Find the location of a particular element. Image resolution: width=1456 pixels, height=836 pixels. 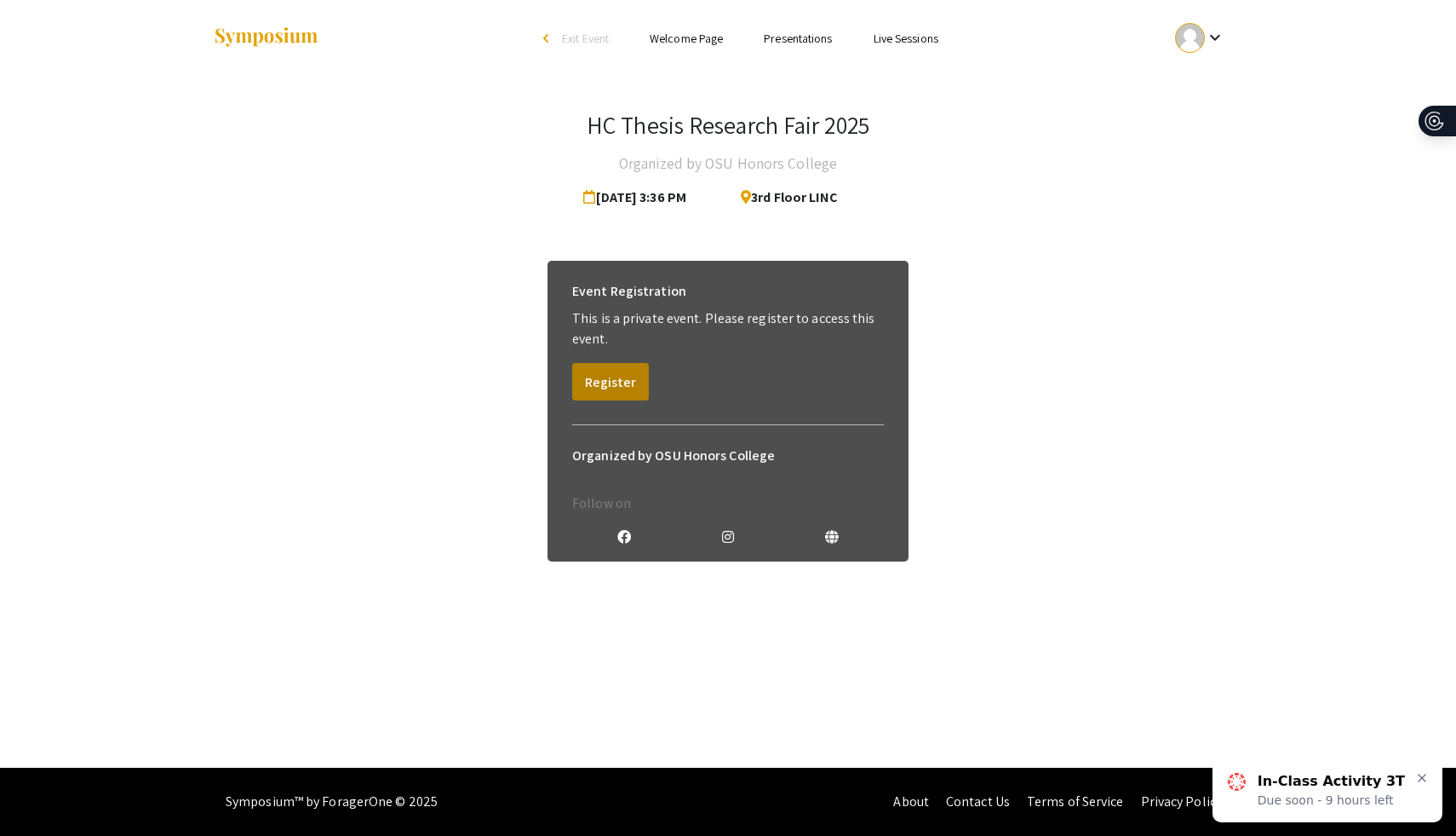

div: Symposium™ by ForagerOne © 2025 is located at coordinates (331, 801).